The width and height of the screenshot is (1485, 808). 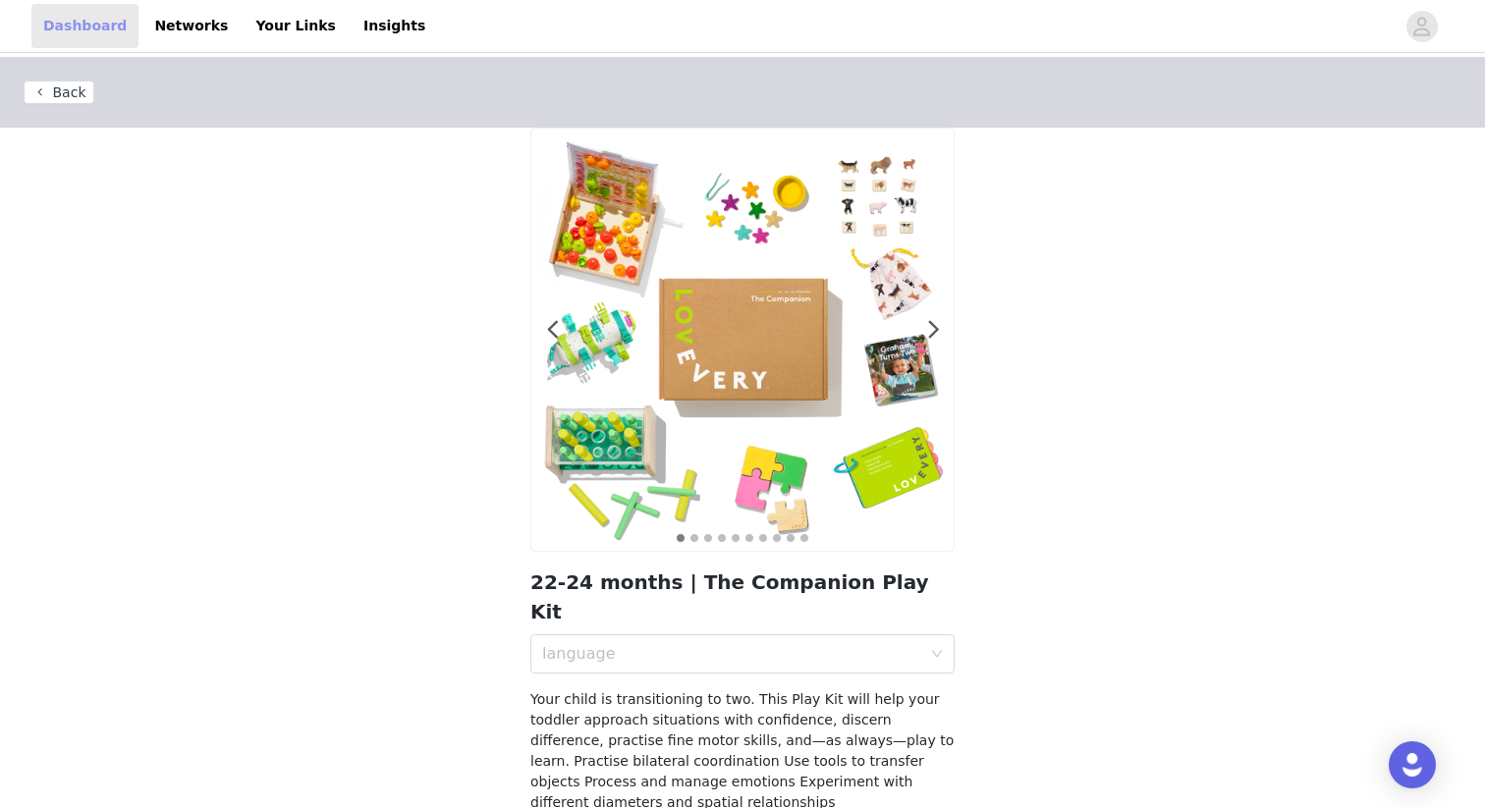 I want to click on button: 2, so click(x=694, y=538).